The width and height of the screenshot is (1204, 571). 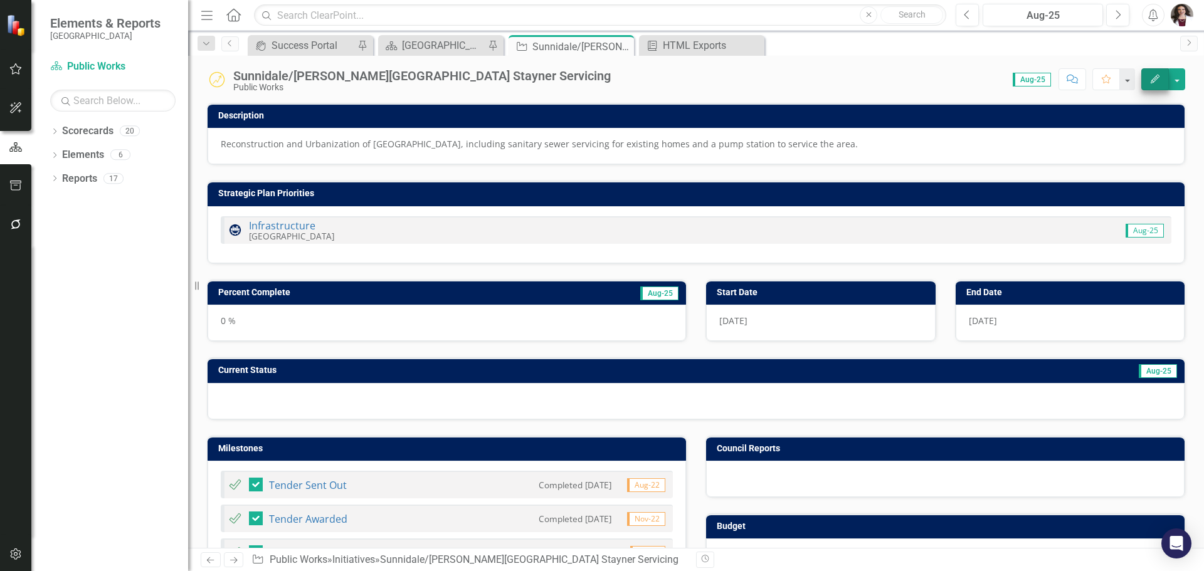 What do you see at coordinates (648, 553) in the screenshot?
I see `span: Jan-24` at bounding box center [648, 553].